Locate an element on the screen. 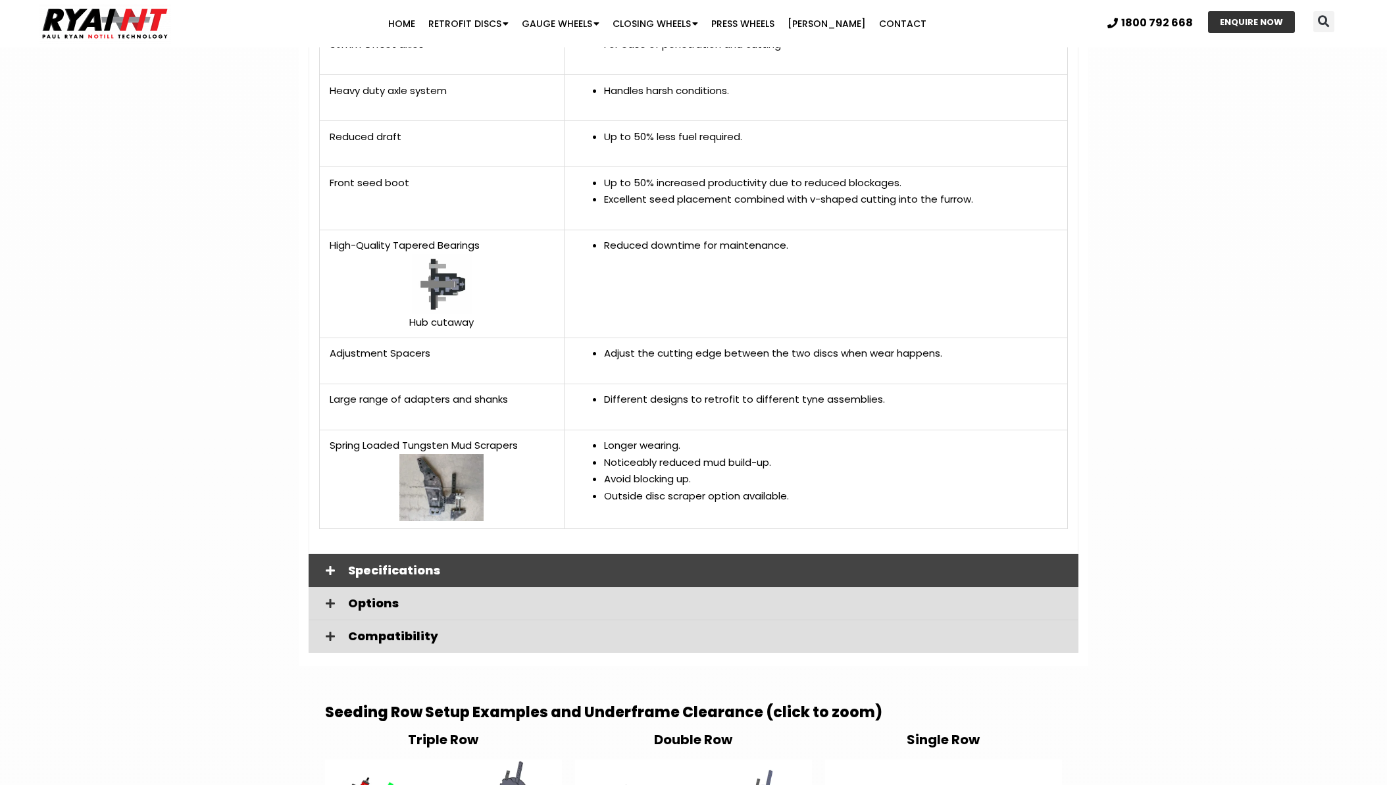  span: Compatibility is located at coordinates (708, 636).